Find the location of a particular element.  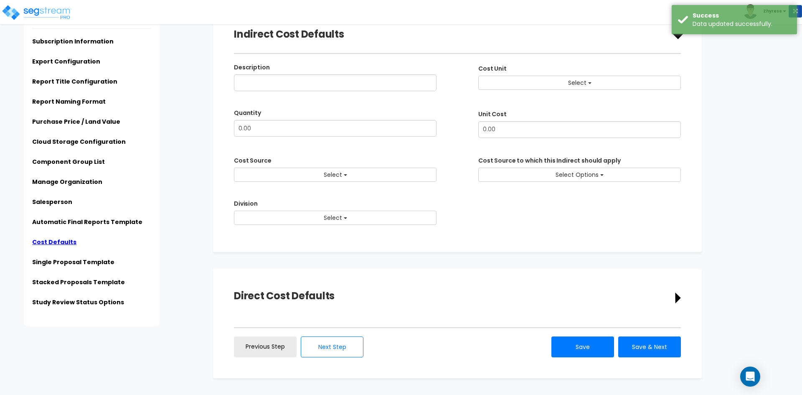

a: Salesperson is located at coordinates (52, 202).